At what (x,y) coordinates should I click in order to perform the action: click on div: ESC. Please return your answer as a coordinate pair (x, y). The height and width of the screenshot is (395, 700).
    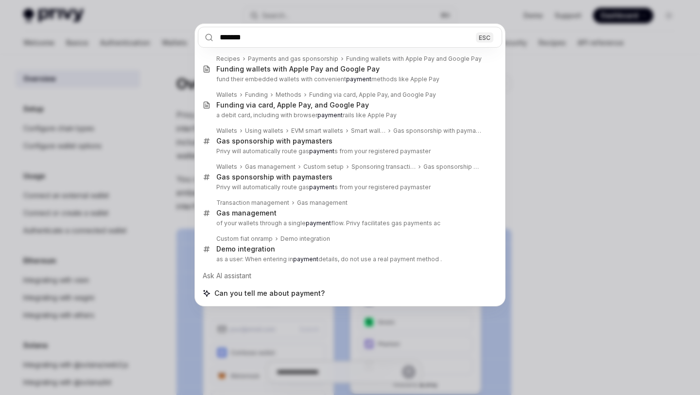
    Looking at the image, I should click on (485, 37).